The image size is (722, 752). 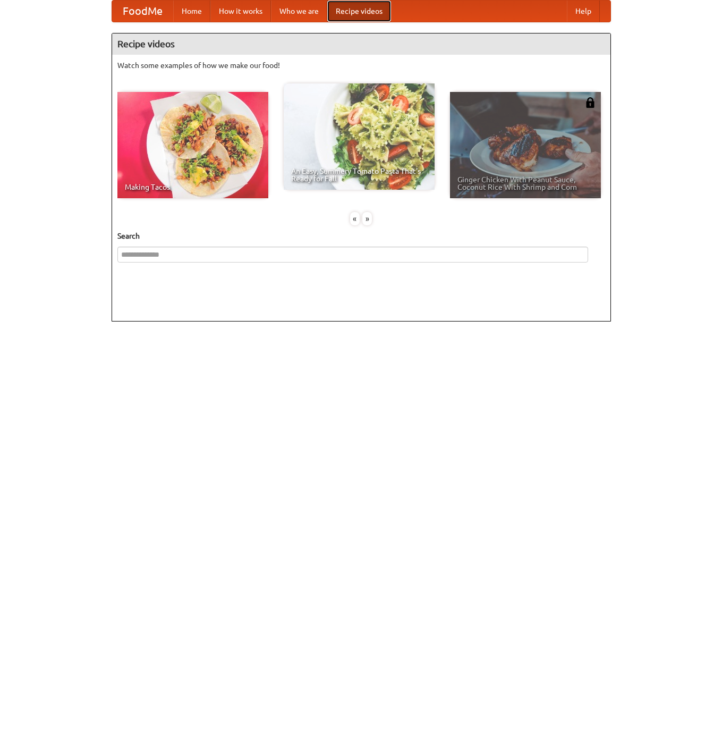 What do you see at coordinates (359, 11) in the screenshot?
I see `a: Recipe videos` at bounding box center [359, 11].